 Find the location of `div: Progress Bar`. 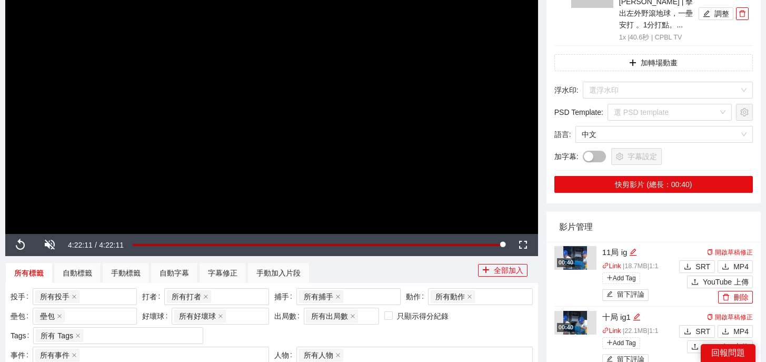

div: Progress Bar is located at coordinates (318, 245).